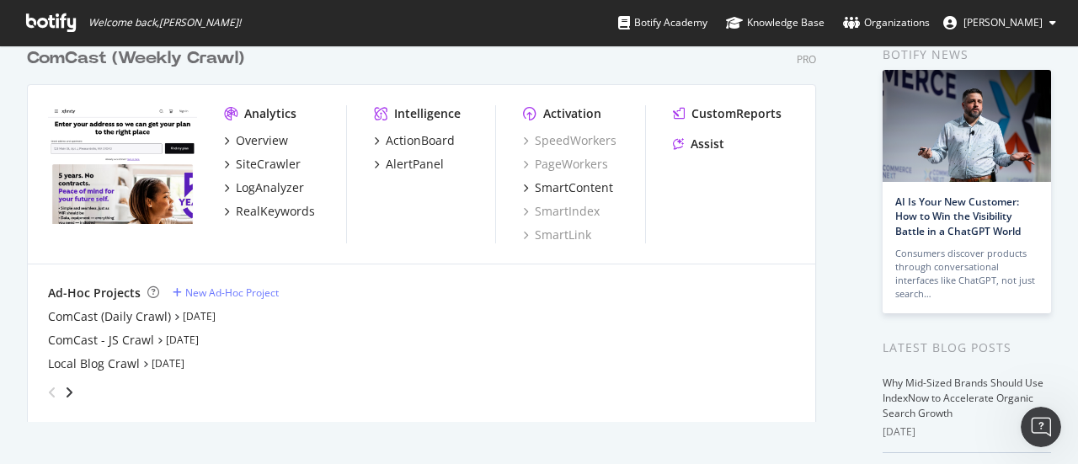 The width and height of the screenshot is (1078, 464). What do you see at coordinates (414, 164) in the screenshot?
I see `div: AlertPanel` at bounding box center [414, 164].